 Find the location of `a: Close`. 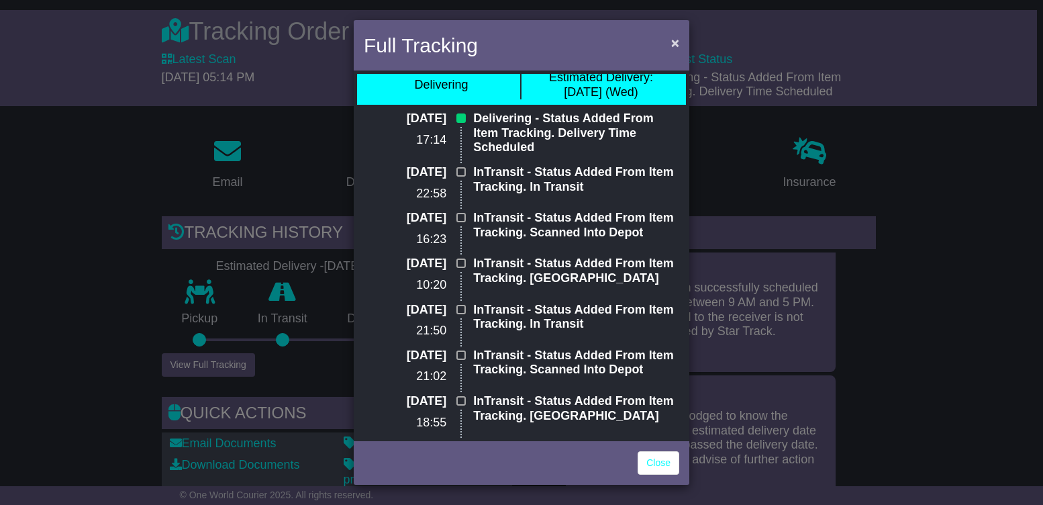

a: Close is located at coordinates (659, 463).